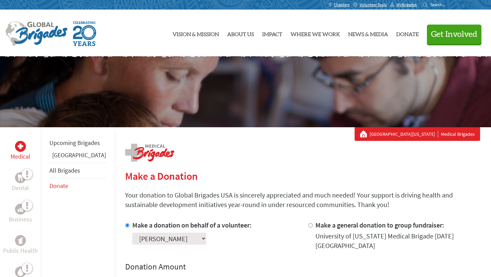 The image size is (491, 277). What do you see at coordinates (341, 5) in the screenshot?
I see `span: Chapters` at bounding box center [341, 5].